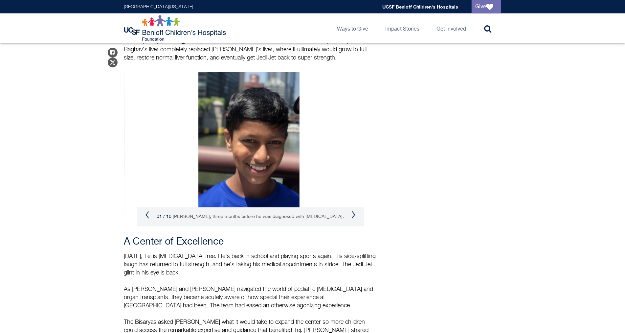 The image size is (625, 333). What do you see at coordinates (402, 28) in the screenshot?
I see `a: Impact Stories` at bounding box center [402, 28].